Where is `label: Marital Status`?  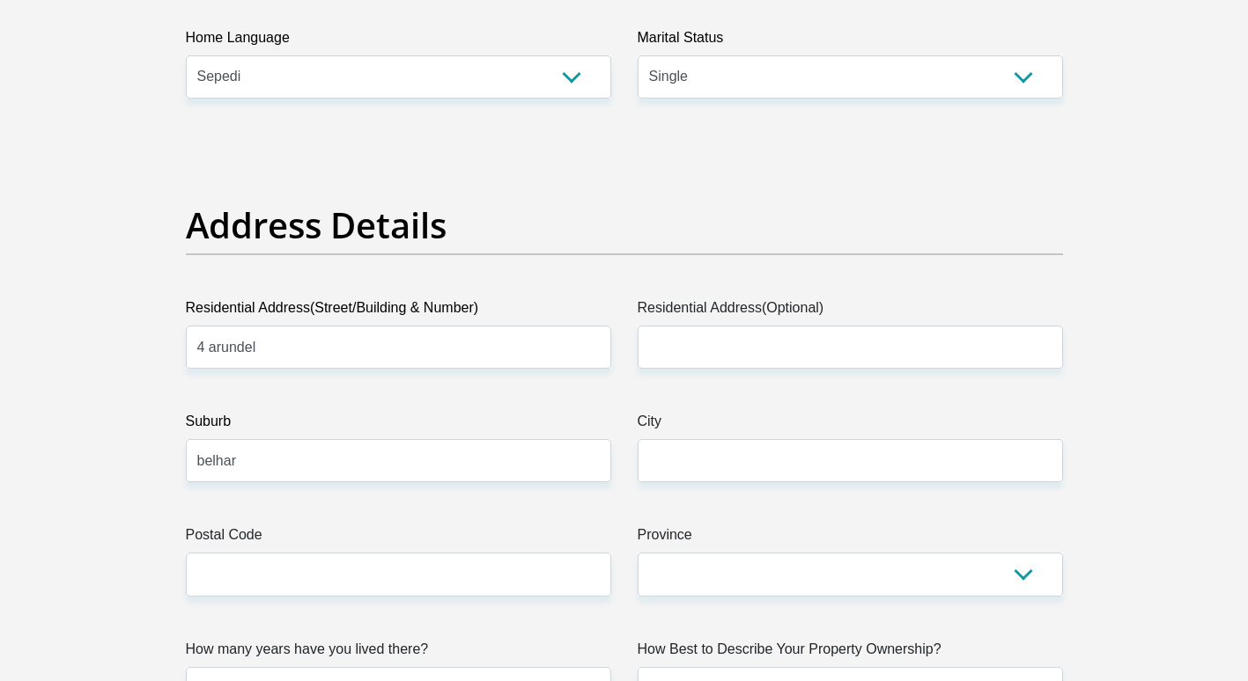
label: Marital Status is located at coordinates (850, 41).